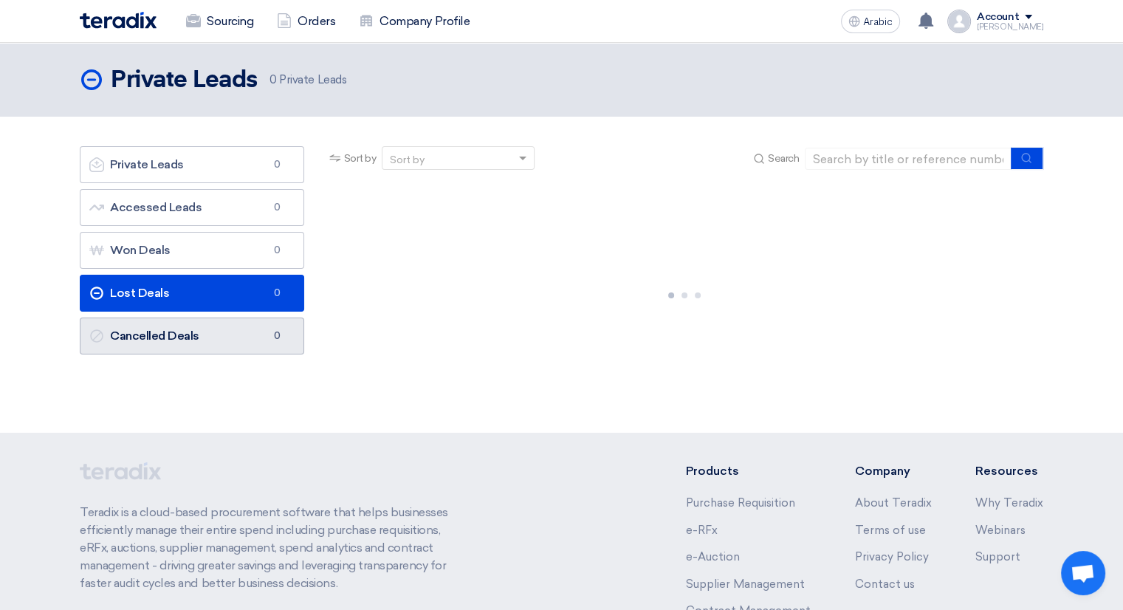  I want to click on font: Teradix is ​​a cloud-based procurement software that helps businesses efficiently manage their en..., so click(264, 547).